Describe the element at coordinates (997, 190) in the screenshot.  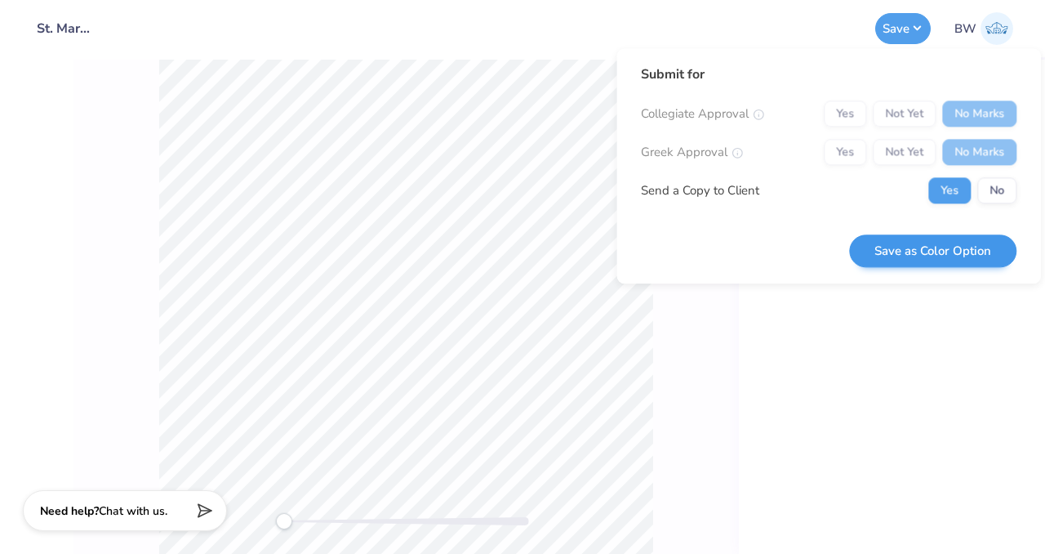
I see `button: No` at that location.